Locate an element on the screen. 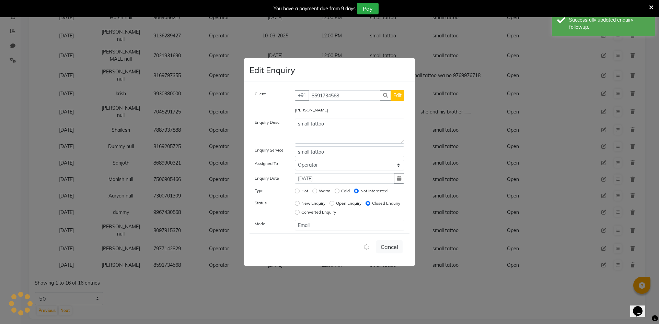 The width and height of the screenshot is (659, 324). label: Converted Enquiry is located at coordinates (319, 212).